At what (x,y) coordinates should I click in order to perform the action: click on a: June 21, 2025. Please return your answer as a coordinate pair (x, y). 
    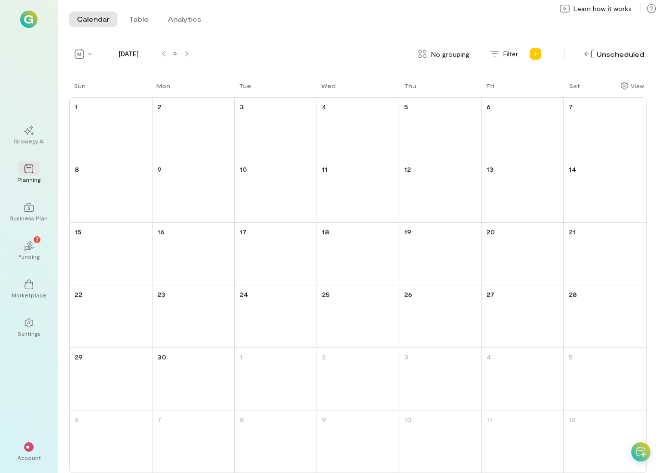
    Looking at the image, I should click on (572, 231).